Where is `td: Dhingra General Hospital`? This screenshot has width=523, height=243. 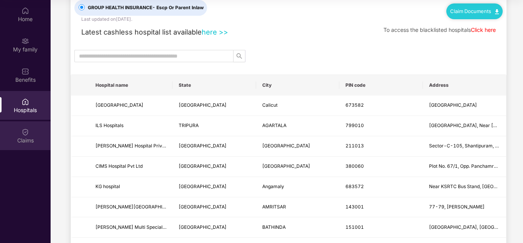 td: Dhingra General Hospital is located at coordinates (131, 207).